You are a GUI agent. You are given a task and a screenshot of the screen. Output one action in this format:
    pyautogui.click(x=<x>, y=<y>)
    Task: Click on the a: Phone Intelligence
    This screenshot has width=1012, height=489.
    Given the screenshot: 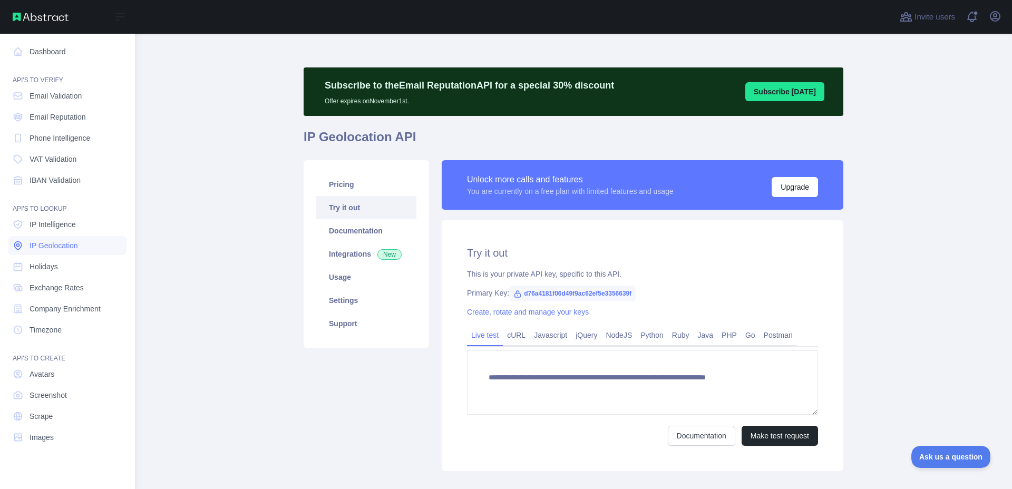 What is the action you would take?
    pyautogui.click(x=67, y=138)
    